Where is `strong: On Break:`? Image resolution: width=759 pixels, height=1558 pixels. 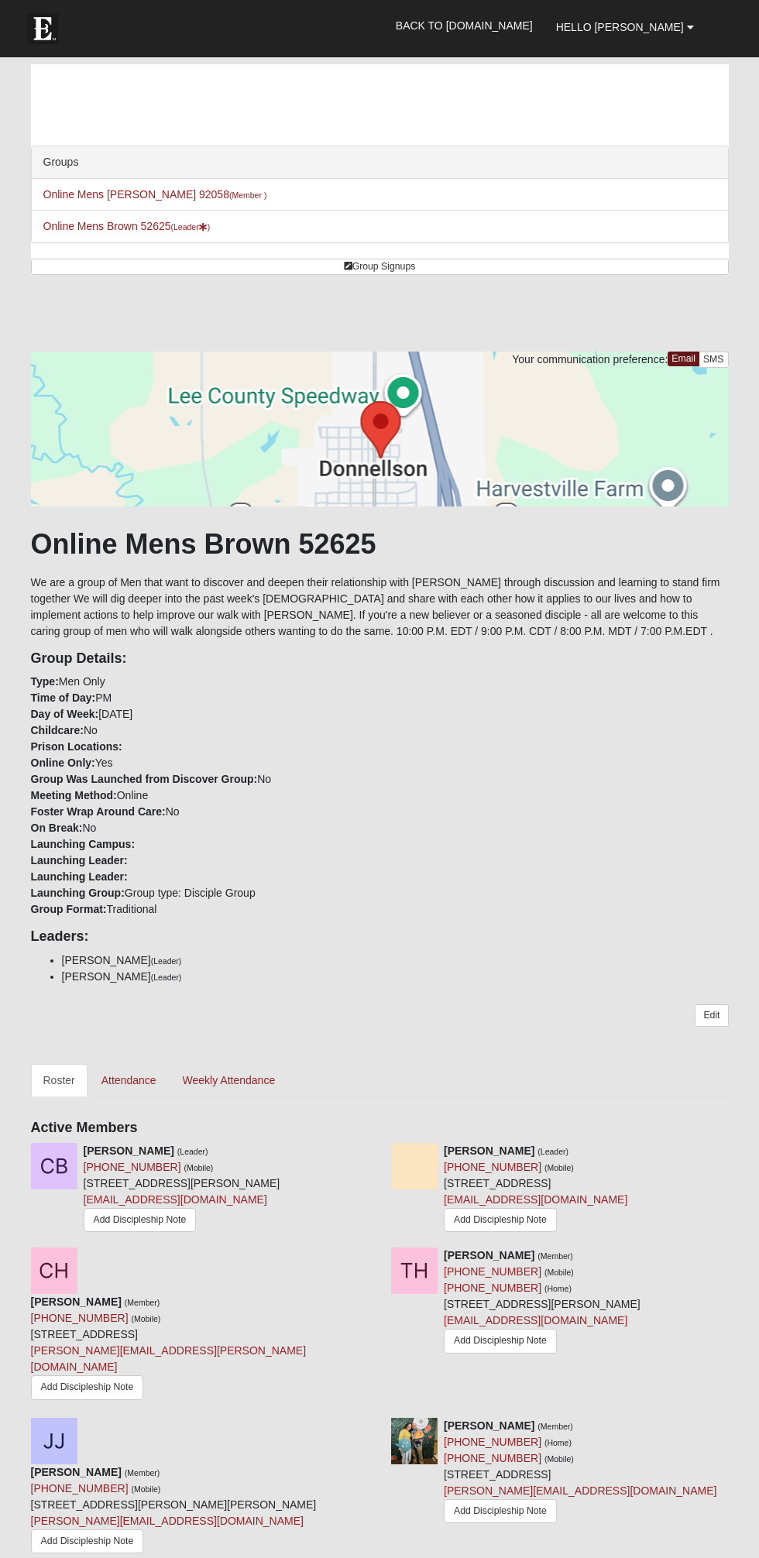
strong: On Break: is located at coordinates (57, 828).